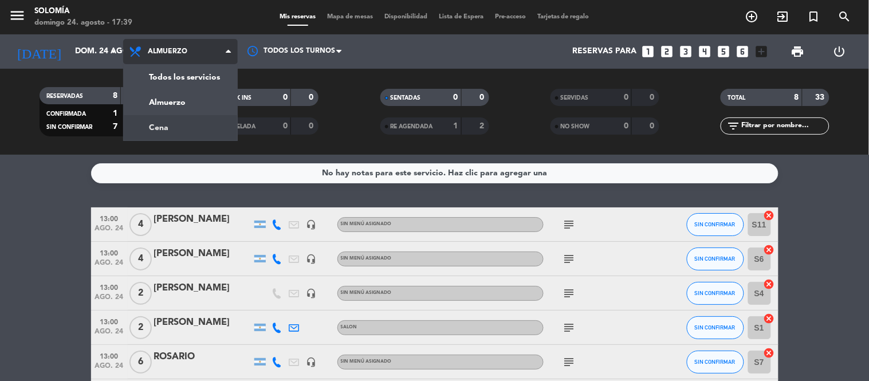 The width and height of the screenshot is (869, 381). I want to click on span: CONFIRMADA, so click(66, 114).